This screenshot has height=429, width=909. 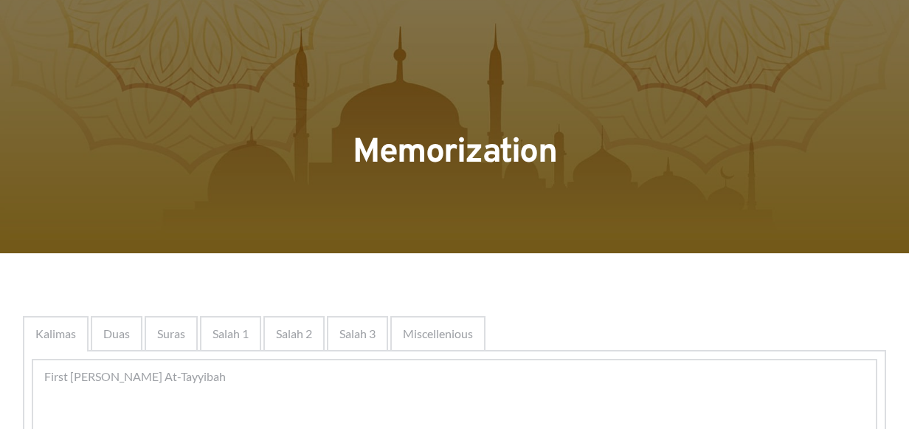 I want to click on span: Kalimas, so click(x=55, y=333).